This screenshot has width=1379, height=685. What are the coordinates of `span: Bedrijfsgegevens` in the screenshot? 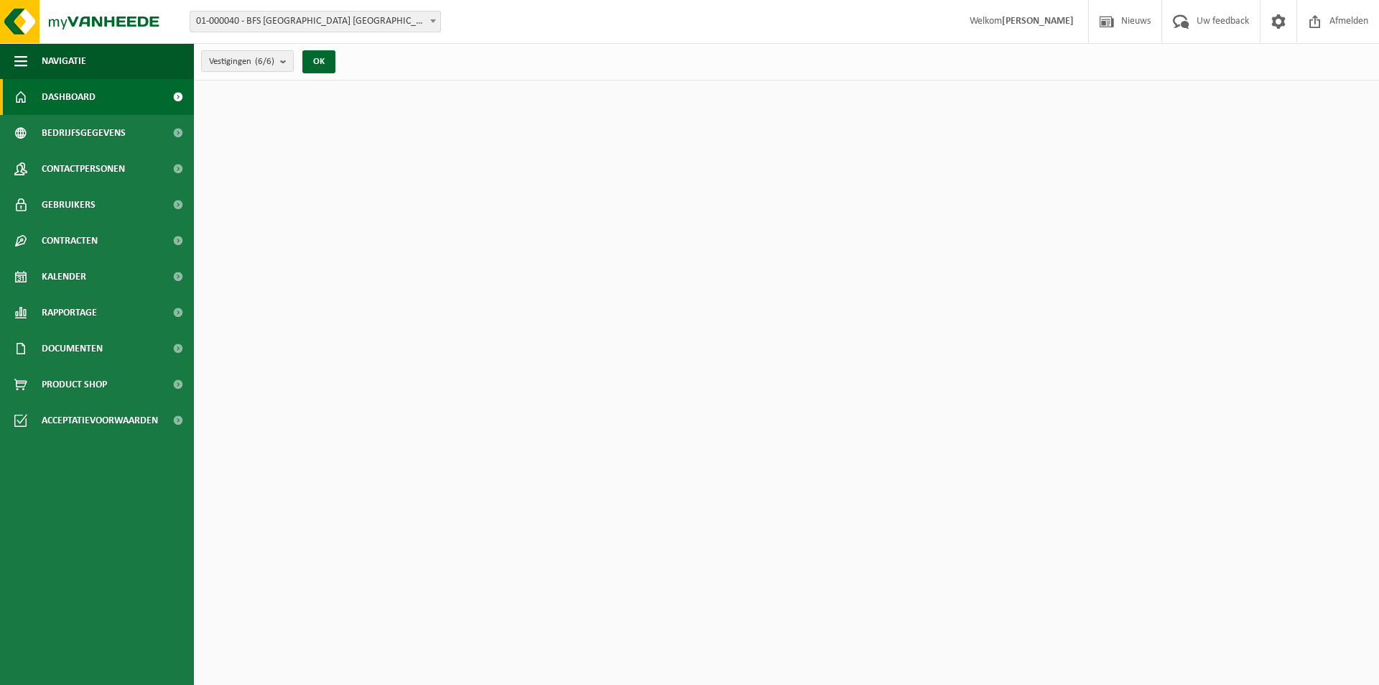 It's located at (83, 133).